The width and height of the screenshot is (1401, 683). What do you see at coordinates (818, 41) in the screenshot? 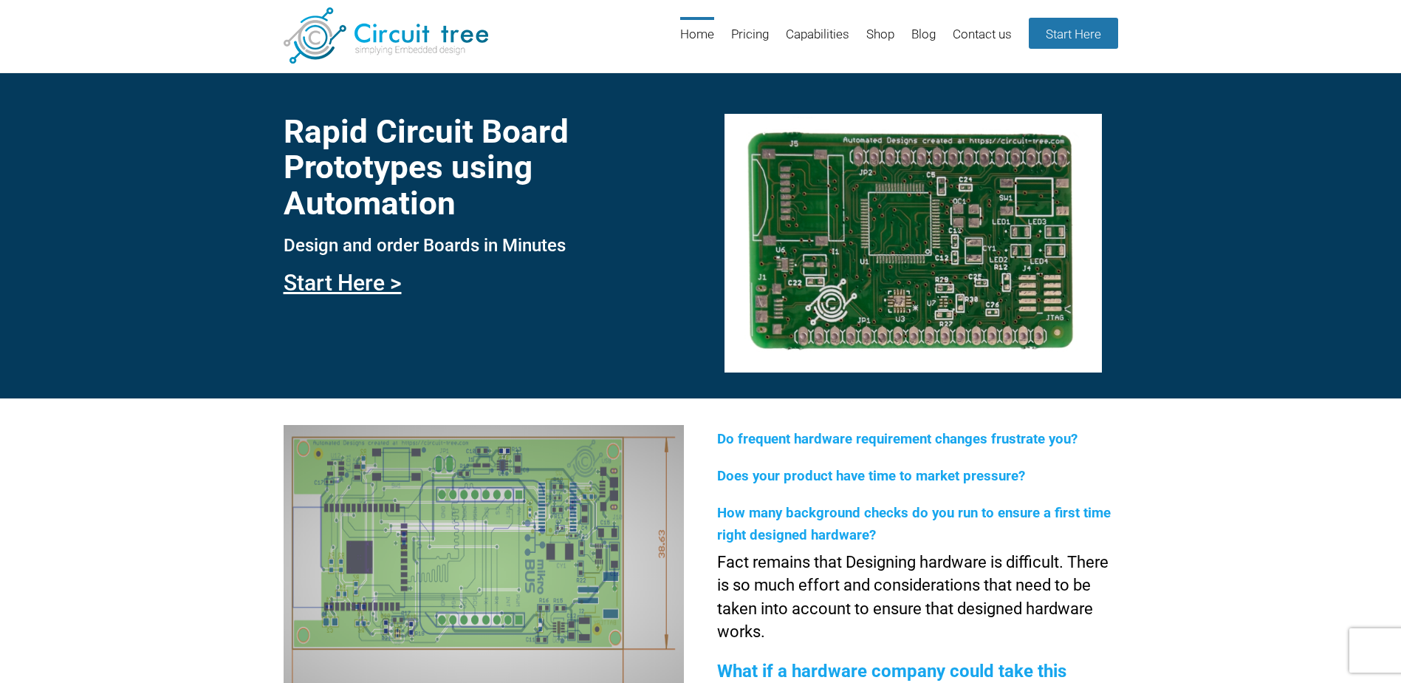
I see `a: Capabilities` at bounding box center [818, 41].